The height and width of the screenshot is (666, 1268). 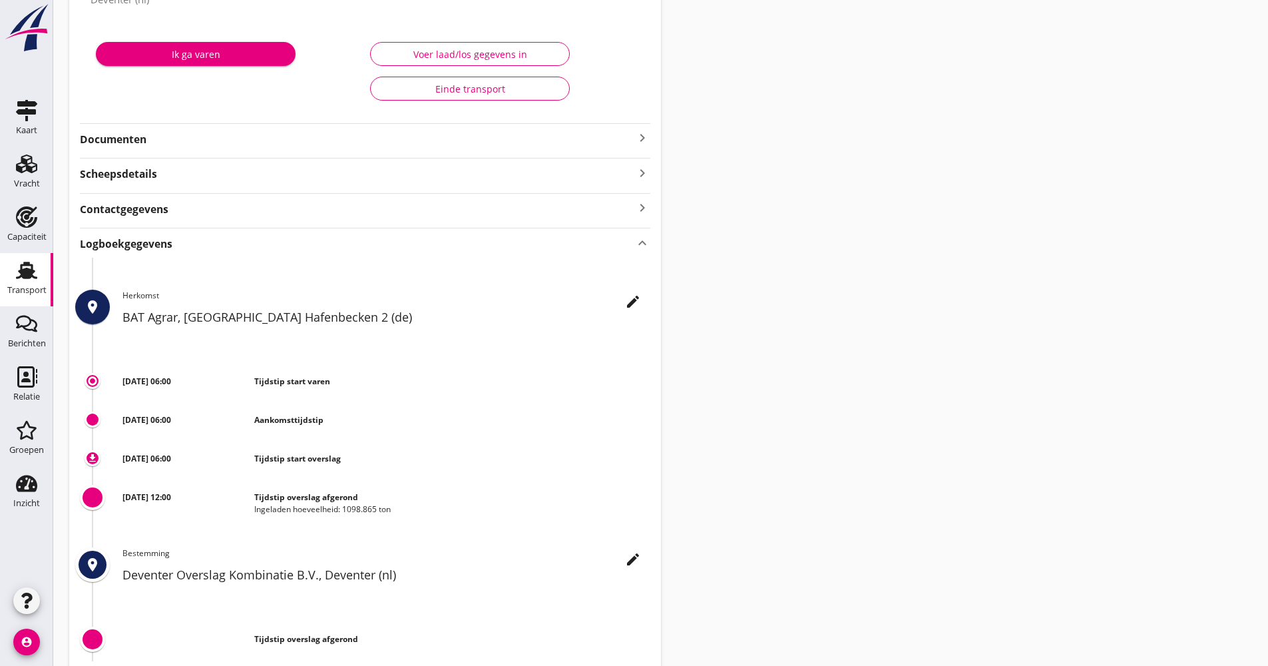 What do you see at coordinates (93, 381) in the screenshot?
I see `i: trip_origin` at bounding box center [93, 381].